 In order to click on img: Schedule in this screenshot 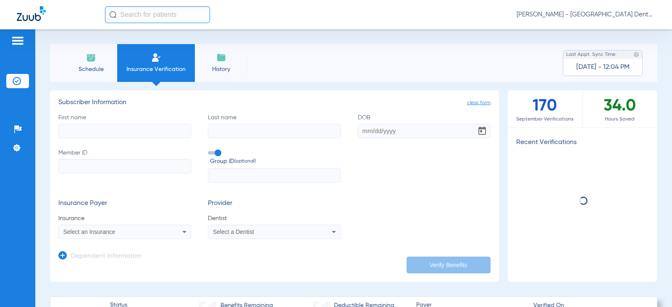, I will do `click(91, 58)`.